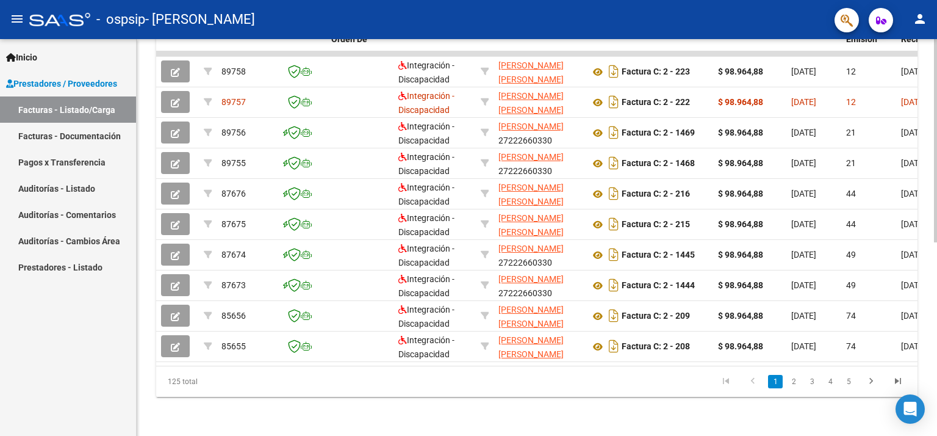 The width and height of the screenshot is (937, 436). I want to click on a: 4, so click(830, 381).